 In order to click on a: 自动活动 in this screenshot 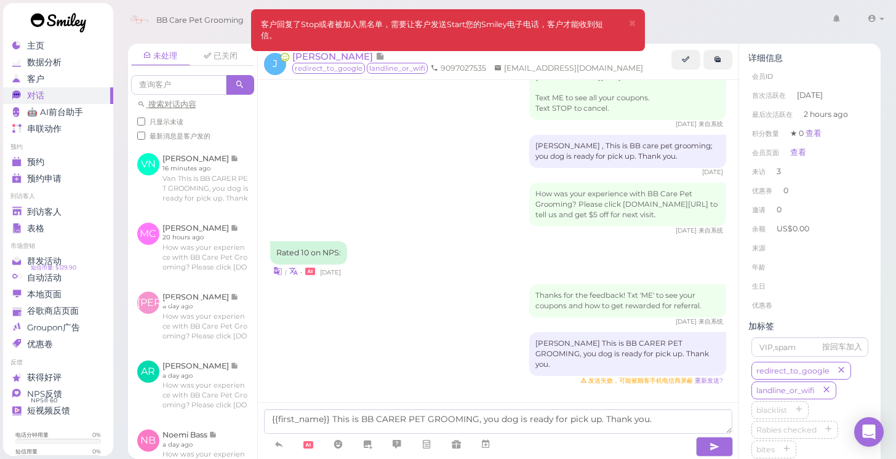, I will do `click(58, 278)`.